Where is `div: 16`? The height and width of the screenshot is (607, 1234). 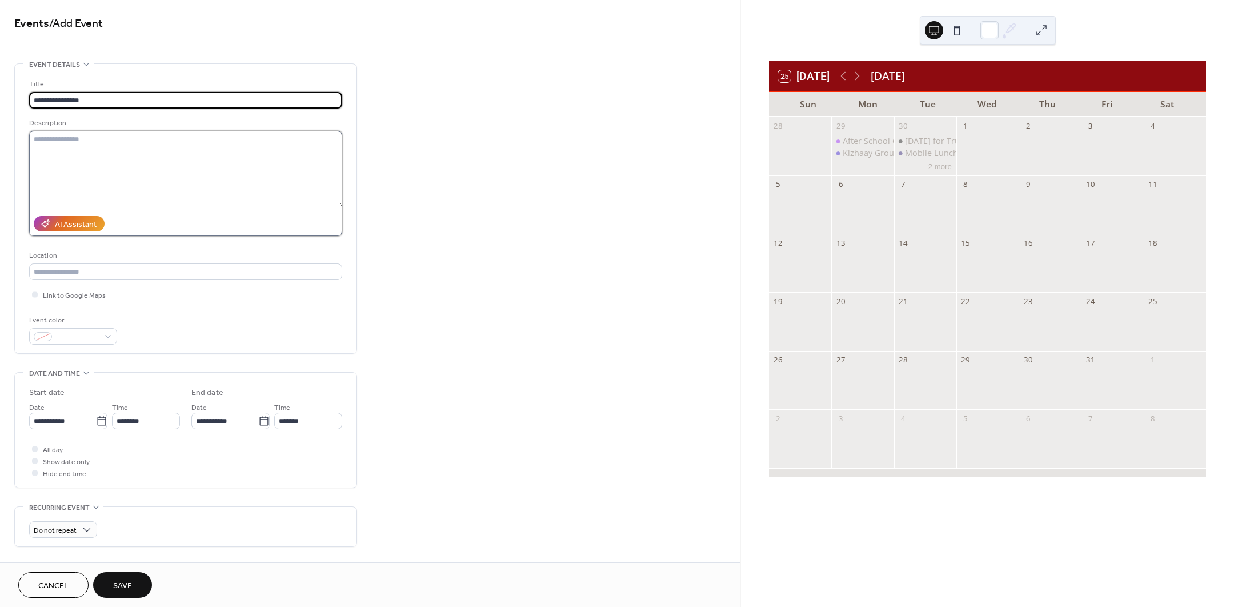 div: 16 is located at coordinates (1028, 243).